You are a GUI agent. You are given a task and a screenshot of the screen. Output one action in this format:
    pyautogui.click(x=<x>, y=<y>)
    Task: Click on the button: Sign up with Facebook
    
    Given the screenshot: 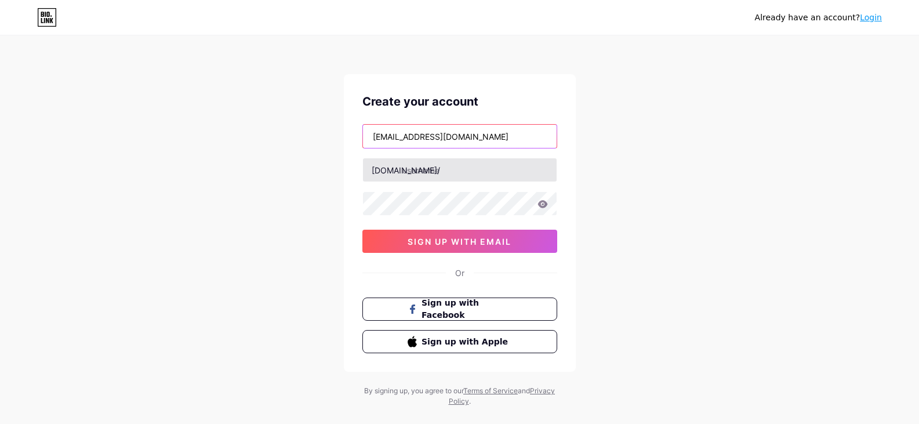 What is the action you would take?
    pyautogui.click(x=460, y=309)
    